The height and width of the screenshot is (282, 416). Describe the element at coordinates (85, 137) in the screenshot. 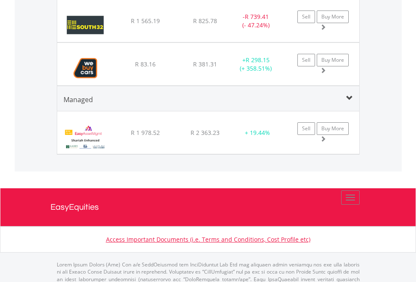

I see `img: EMPBundle_EShariahPortfolio.png` at that location.